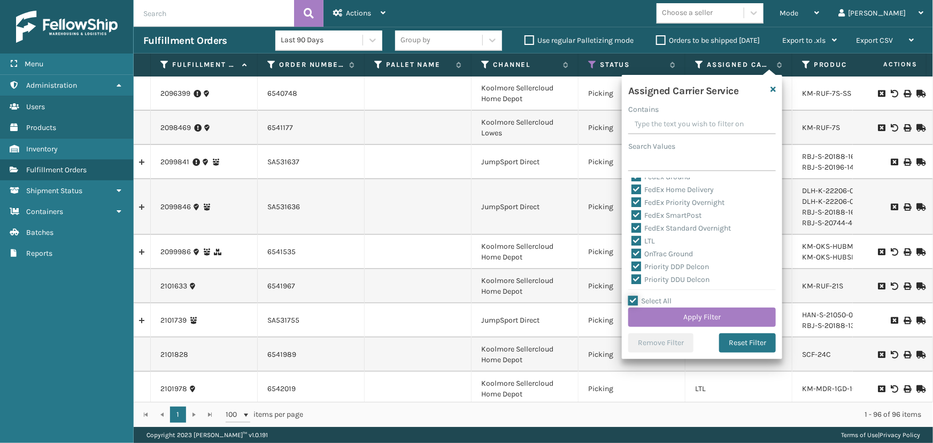  Describe the element at coordinates (174, 389) in the screenshot. I see `a: 2101978` at that location.